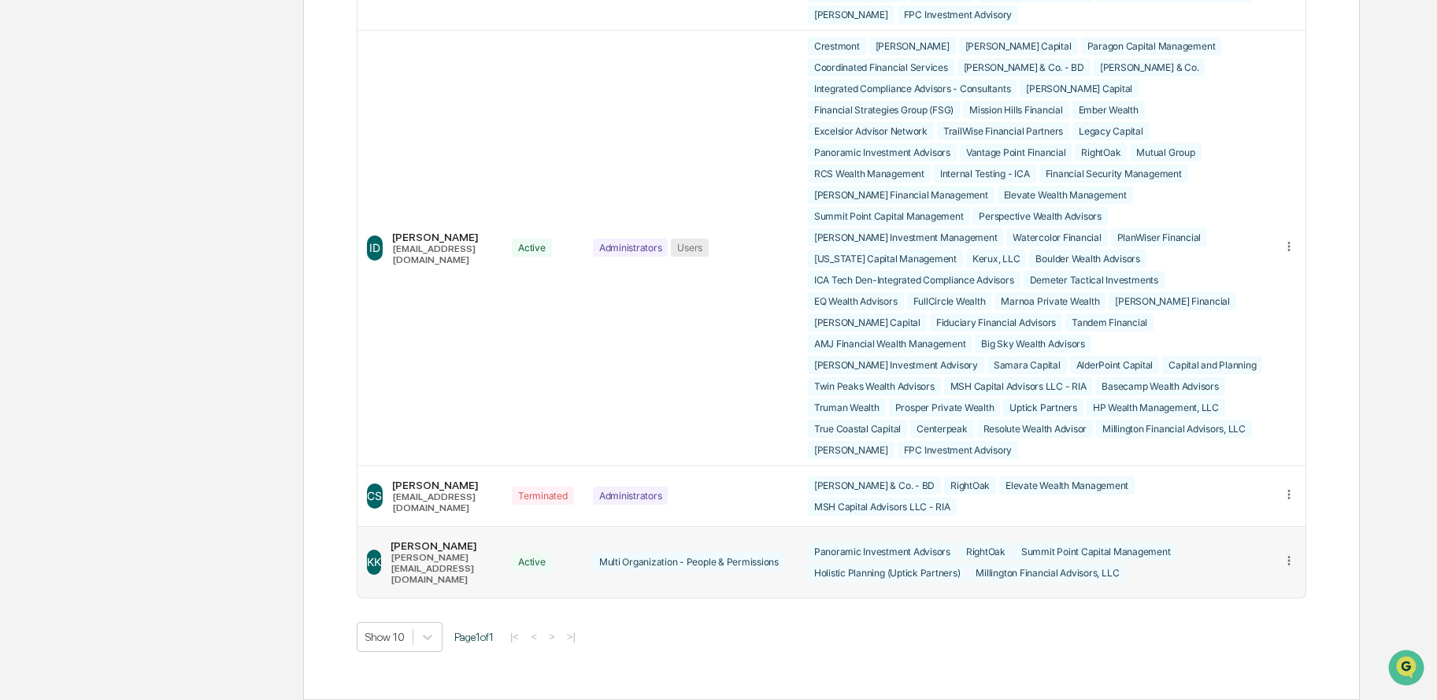  What do you see at coordinates (949, 301) in the screenshot?
I see `div: FullCircle Wealth` at bounding box center [949, 301].